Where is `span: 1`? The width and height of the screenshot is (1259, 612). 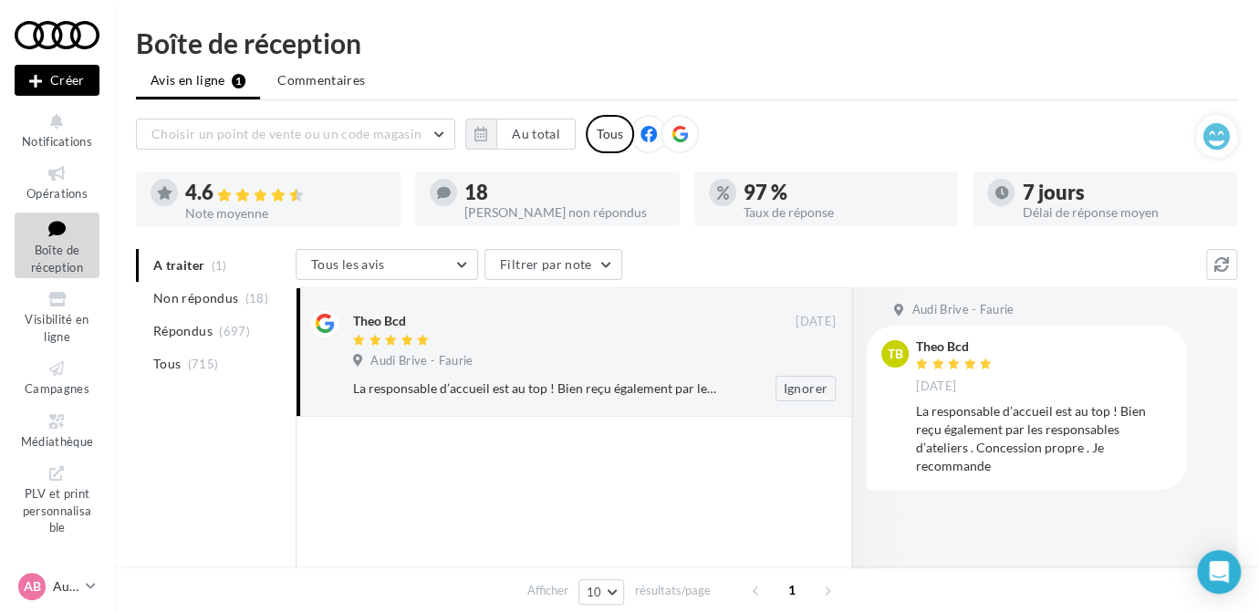 span: 1 is located at coordinates (792, 590).